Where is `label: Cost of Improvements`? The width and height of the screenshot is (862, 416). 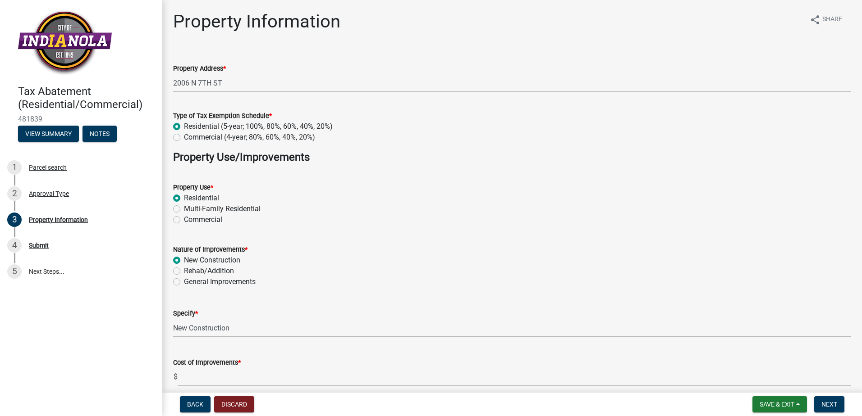
label: Cost of Improvements is located at coordinates (207, 363).